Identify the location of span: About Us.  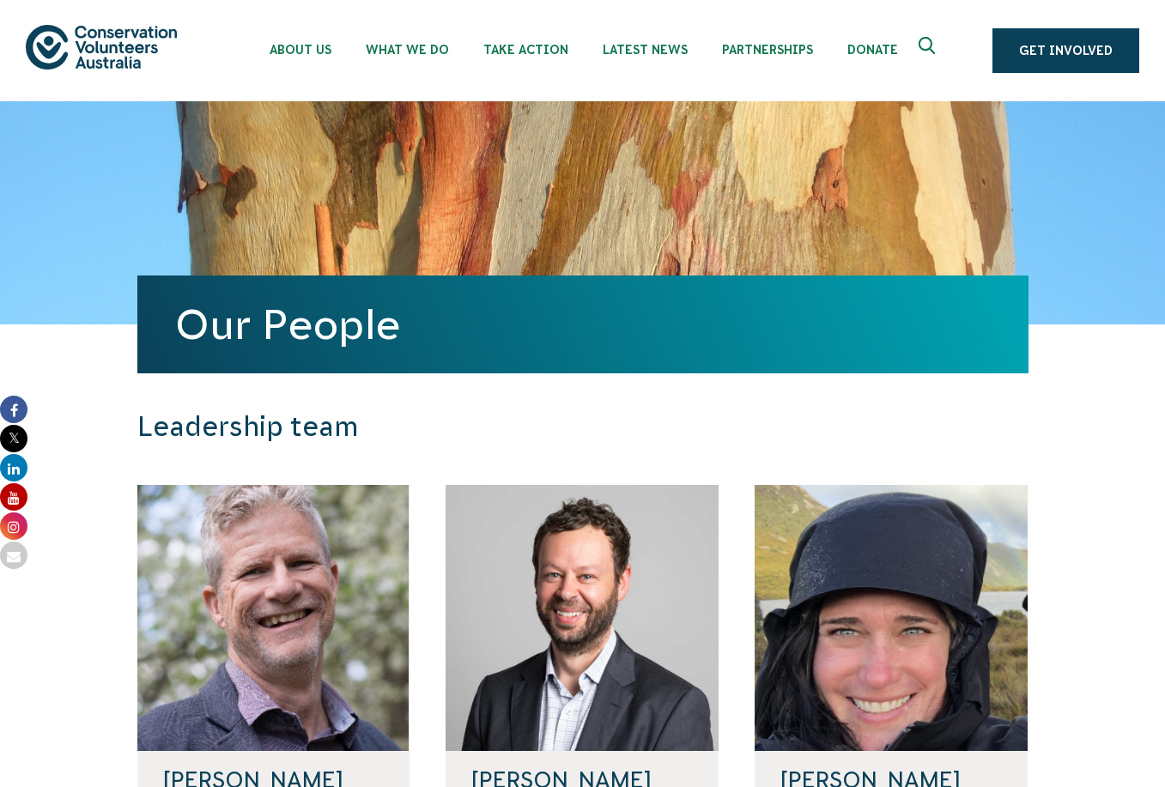
(301, 50).